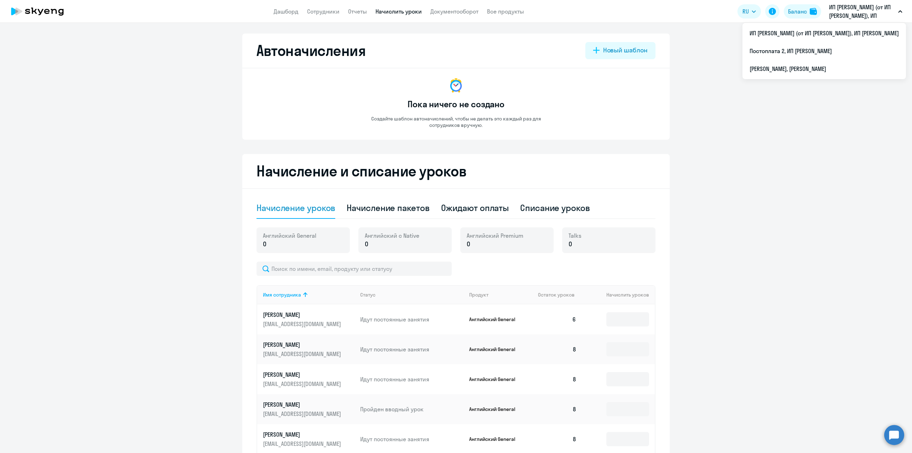 The image size is (912, 453). Describe the element at coordinates (290, 236) in the screenshot. I see `span: Английский General` at that location.